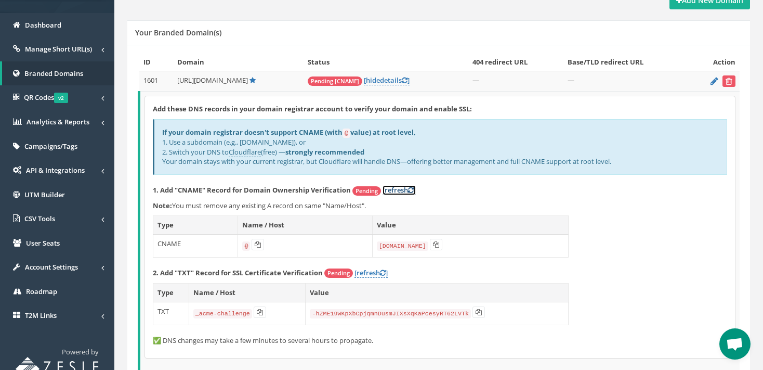 The image size is (763, 370). Describe the element at coordinates (252, 190) in the screenshot. I see `strong: 1. Add "CNAME" Record for Domain Ownership Verification` at that location.